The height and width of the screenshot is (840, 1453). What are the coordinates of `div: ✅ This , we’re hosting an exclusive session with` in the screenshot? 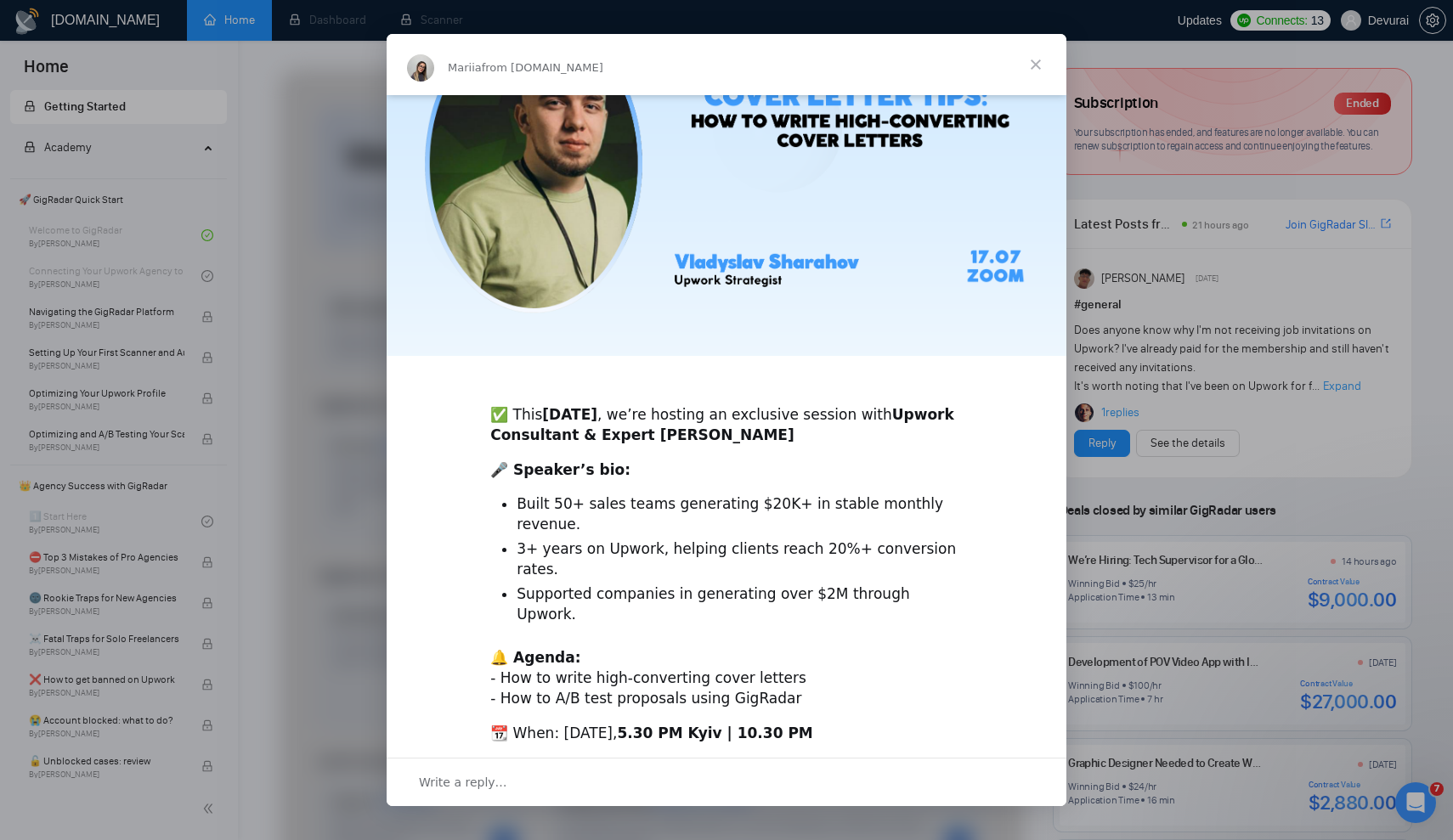 It's located at (727, 414).